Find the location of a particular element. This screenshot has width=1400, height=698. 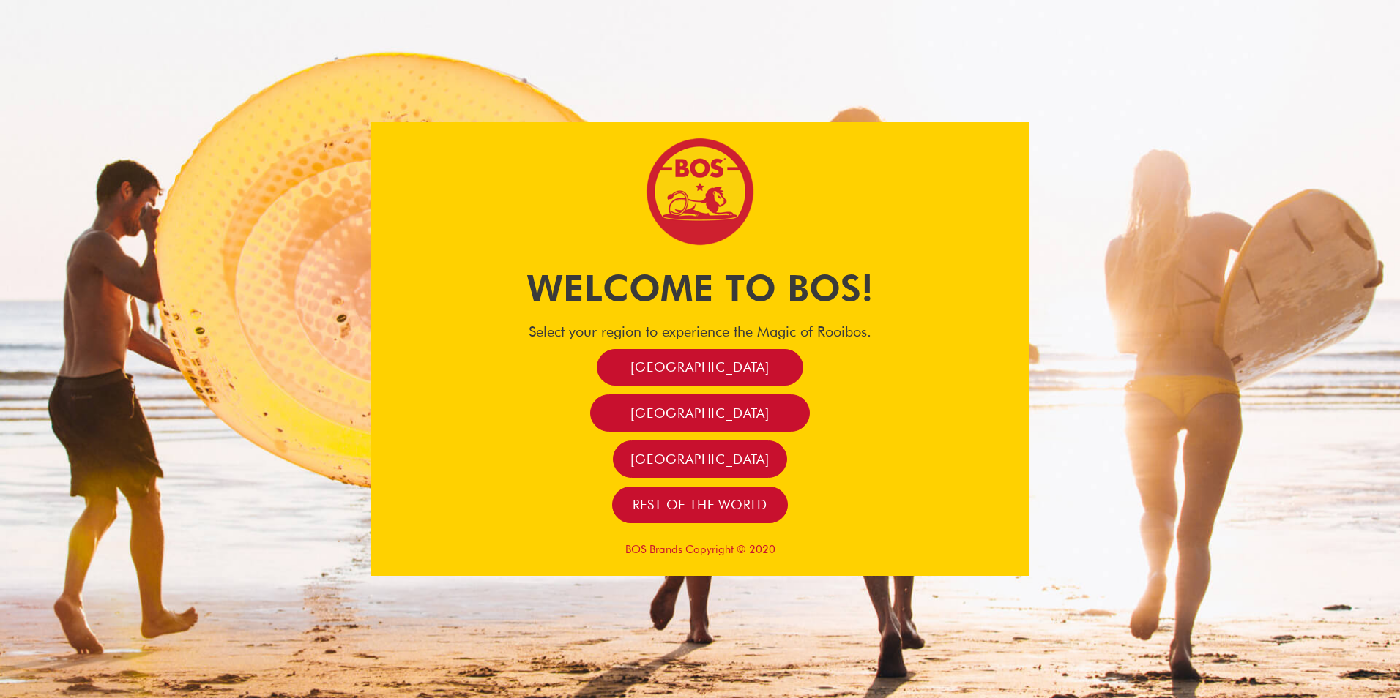

span: Rest of the world is located at coordinates (700, 504).